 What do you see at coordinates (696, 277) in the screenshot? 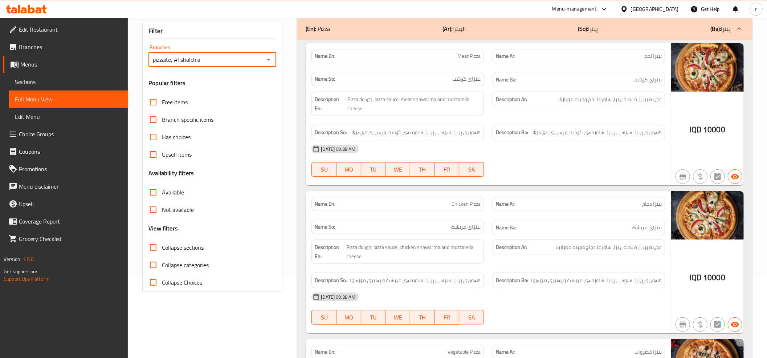
I see `span: IQD` at bounding box center [696, 277].